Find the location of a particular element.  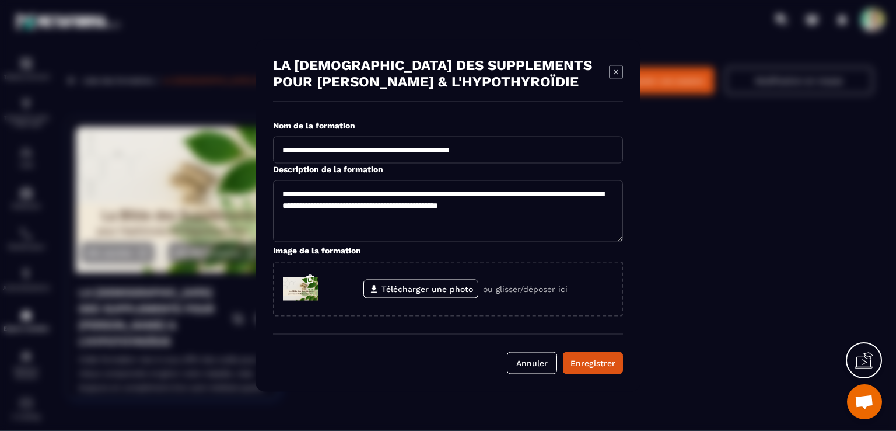

label: Nom de la formation is located at coordinates (314, 125).